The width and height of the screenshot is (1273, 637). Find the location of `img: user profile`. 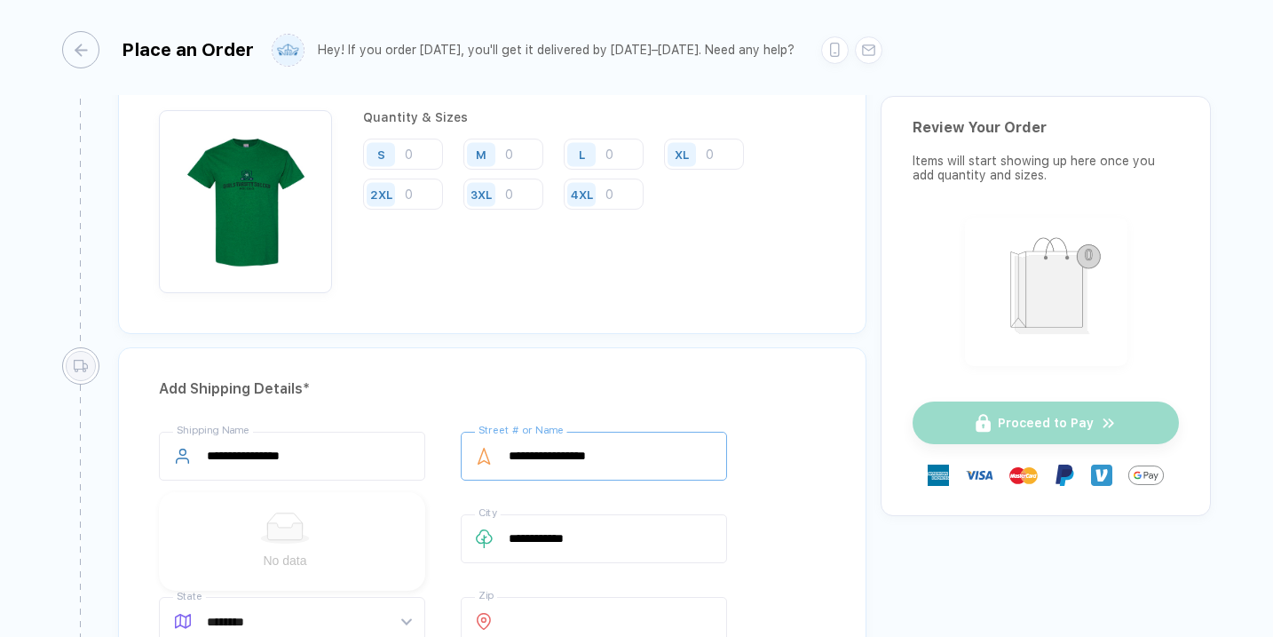

img: user profile is located at coordinates (288, 50).